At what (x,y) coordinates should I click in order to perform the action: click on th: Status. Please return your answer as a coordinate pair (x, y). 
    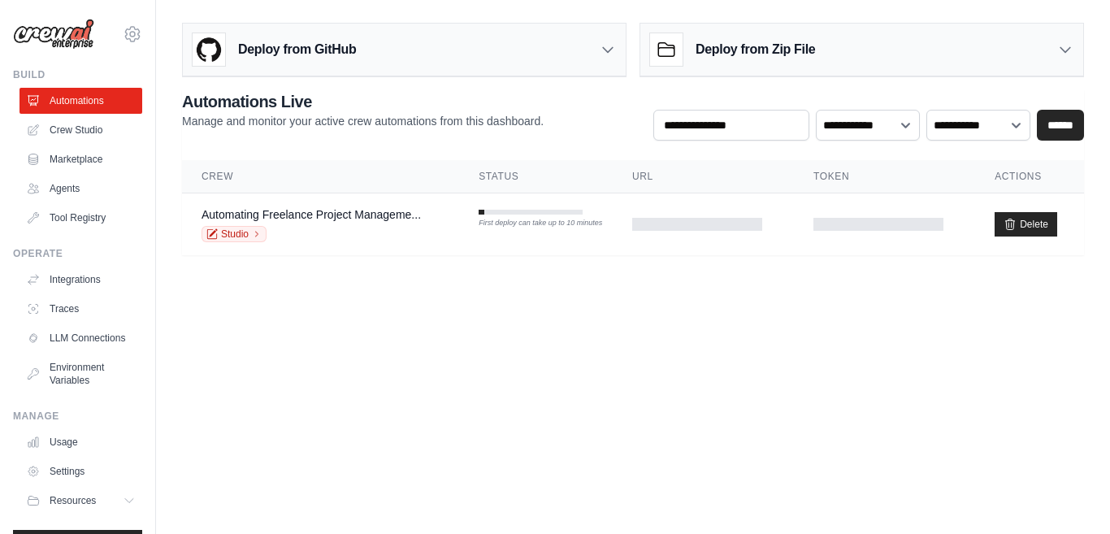
    Looking at the image, I should click on (536, 176).